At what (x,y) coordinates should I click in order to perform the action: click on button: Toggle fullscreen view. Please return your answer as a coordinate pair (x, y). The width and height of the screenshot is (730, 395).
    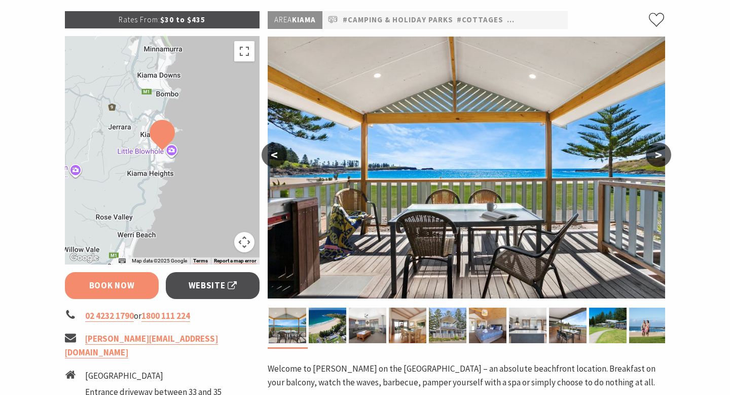
    Looking at the image, I should click on (244, 51).